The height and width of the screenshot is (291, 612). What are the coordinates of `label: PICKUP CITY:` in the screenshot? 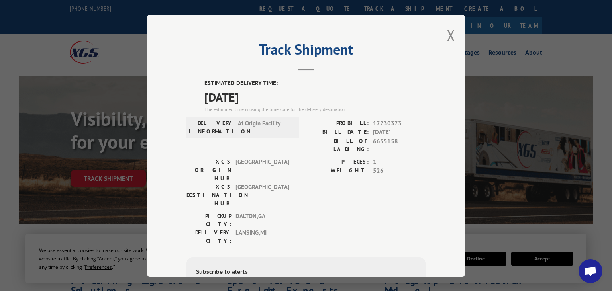 It's located at (209, 220).